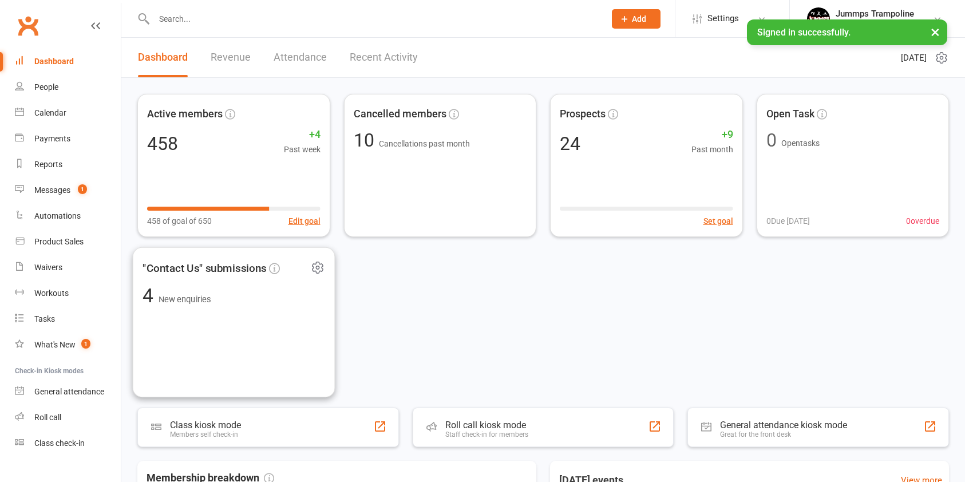  Describe the element at coordinates (487, 435) in the screenshot. I see `div: Staff check-in for members` at that location.